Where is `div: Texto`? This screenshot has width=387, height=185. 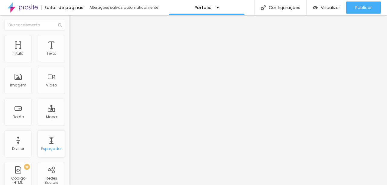
div: Texto is located at coordinates (51, 54).